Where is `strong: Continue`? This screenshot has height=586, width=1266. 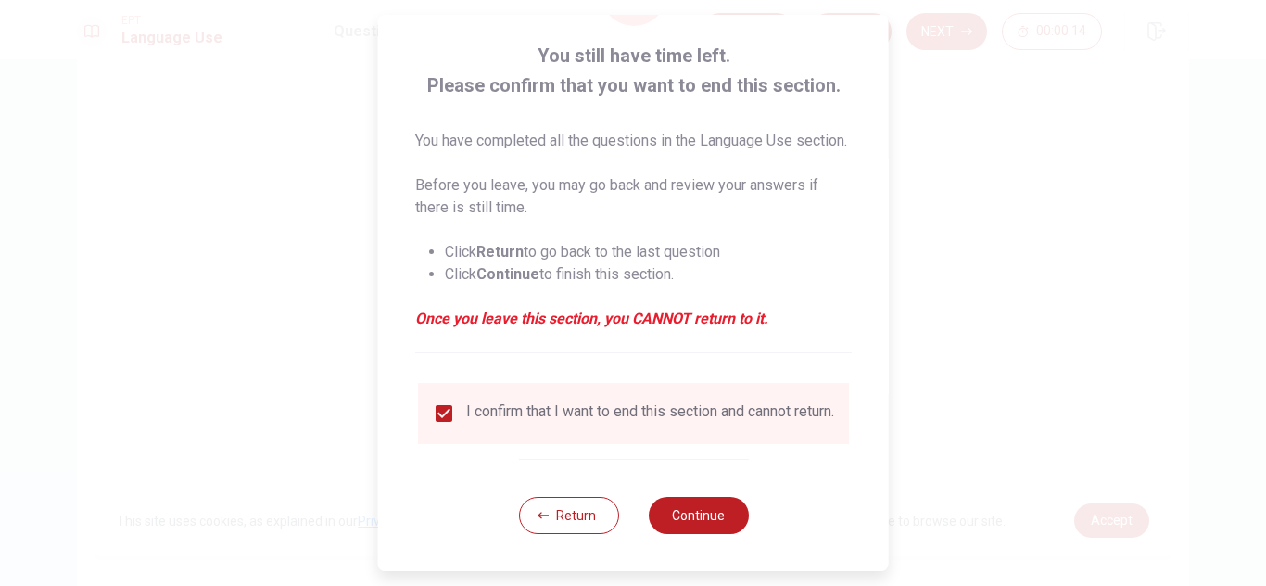
strong: Continue is located at coordinates (508, 273).